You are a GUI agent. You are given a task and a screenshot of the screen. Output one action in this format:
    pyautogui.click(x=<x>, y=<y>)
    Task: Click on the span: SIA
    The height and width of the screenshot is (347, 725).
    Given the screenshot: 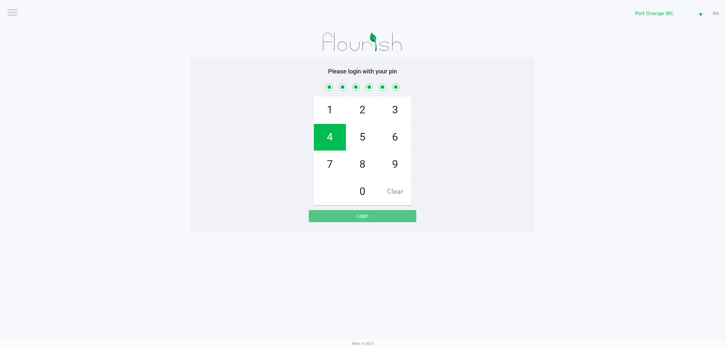 What is the action you would take?
    pyautogui.click(x=715, y=13)
    